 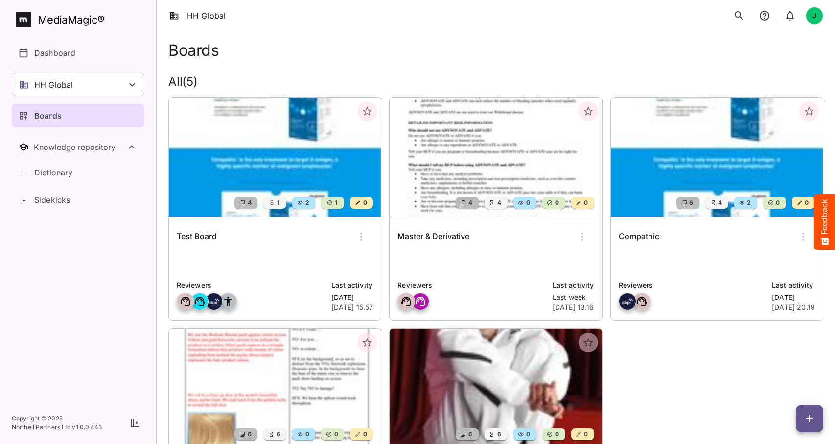 What do you see at coordinates (717, 157) in the screenshot?
I see `img: Compathic` at bounding box center [717, 157].